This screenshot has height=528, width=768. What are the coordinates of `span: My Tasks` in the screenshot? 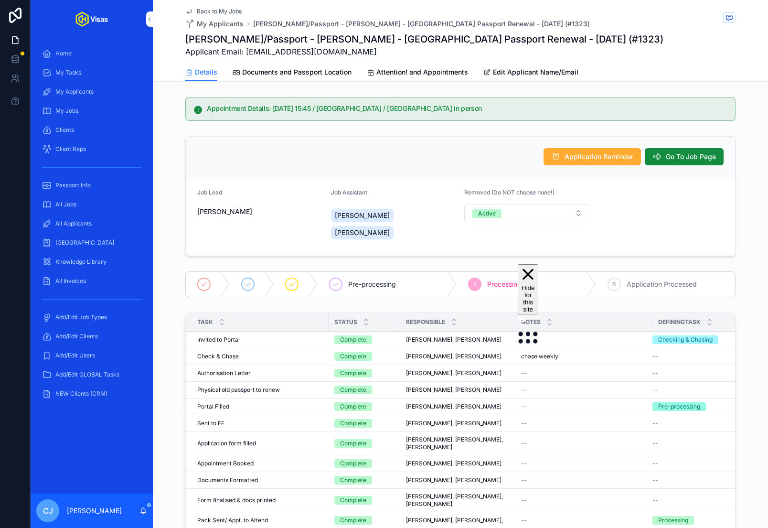 It's located at (68, 73).